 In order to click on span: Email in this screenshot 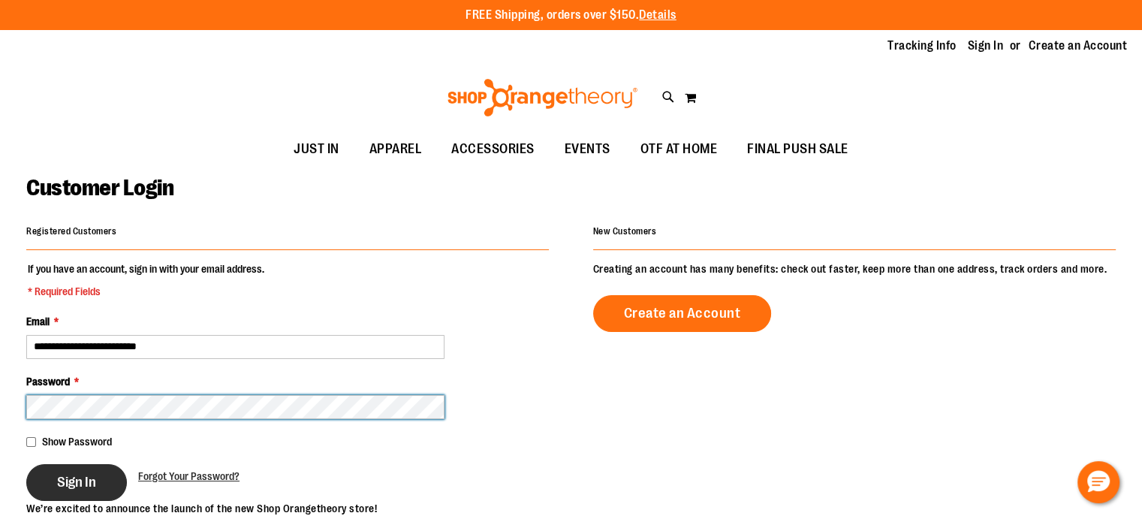, I will do `click(38, 321)`.